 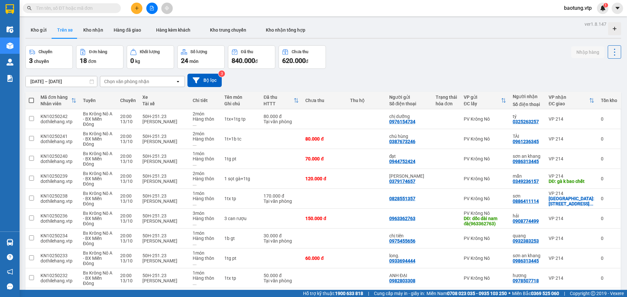 I want to click on div: chị dưỡng, so click(x=409, y=117).